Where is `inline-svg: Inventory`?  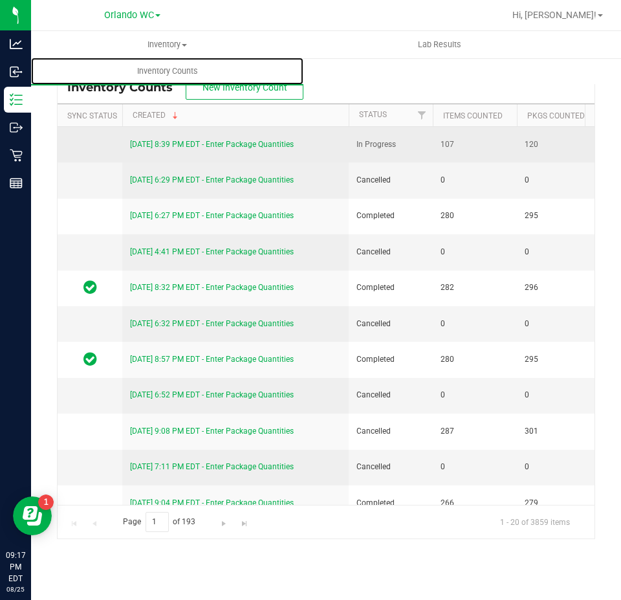 inline-svg: Inventory is located at coordinates (16, 100).